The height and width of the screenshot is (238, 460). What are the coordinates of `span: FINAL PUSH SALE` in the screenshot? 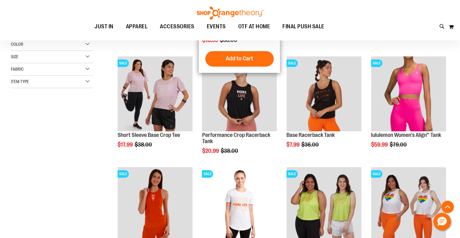 It's located at (303, 26).